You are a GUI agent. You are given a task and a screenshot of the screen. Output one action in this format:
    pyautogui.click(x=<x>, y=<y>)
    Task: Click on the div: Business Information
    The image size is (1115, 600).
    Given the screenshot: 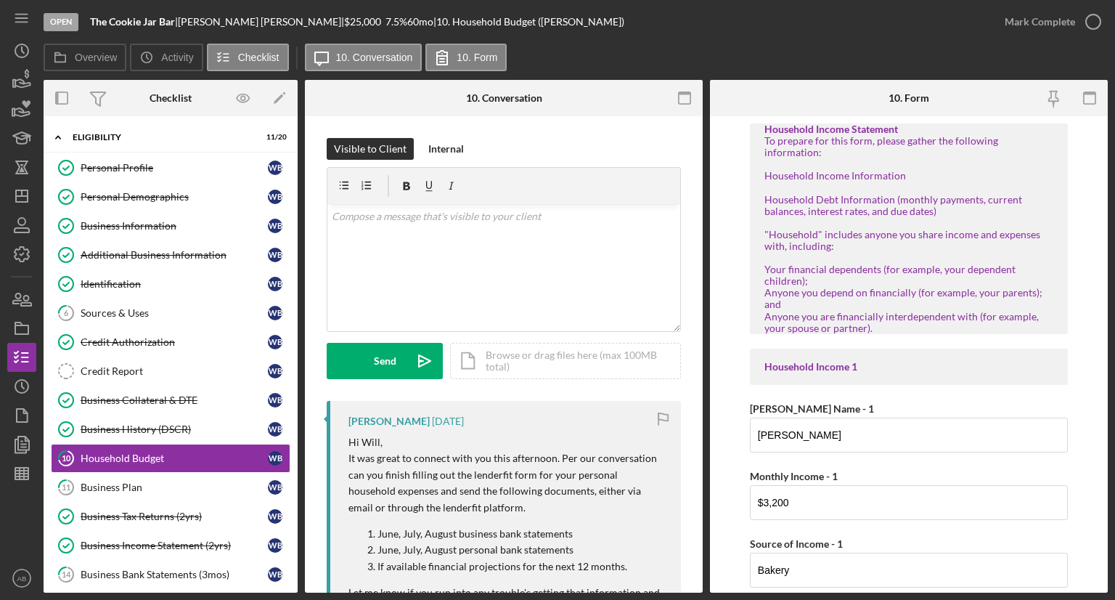 What is the action you would take?
    pyautogui.click(x=174, y=226)
    